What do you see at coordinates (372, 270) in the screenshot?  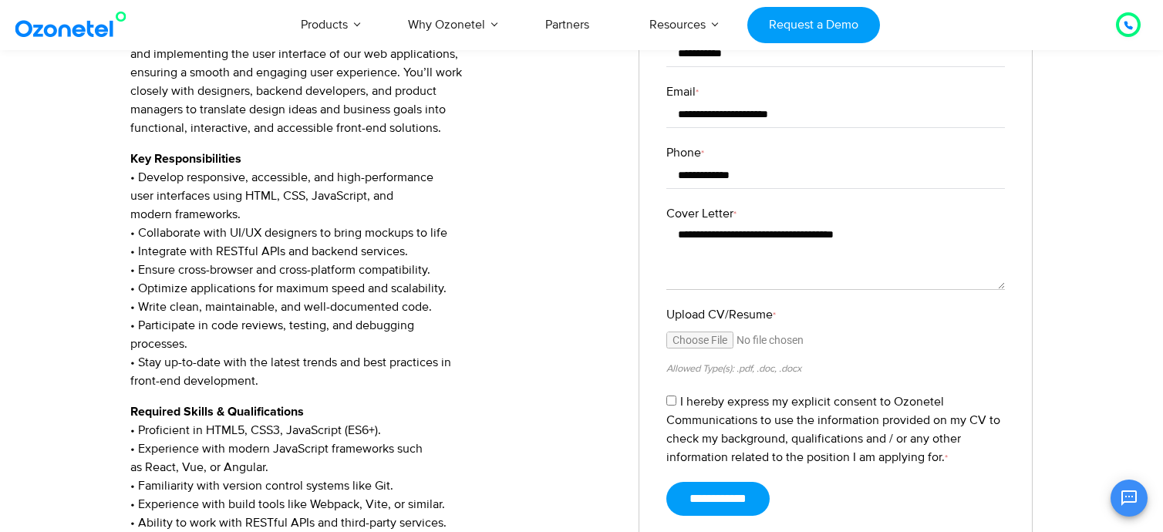 I see `p: • Develop responsive, accessible, and high-performance user interfaces using HTML, CSS, JavaScrip...` at bounding box center [372, 270].